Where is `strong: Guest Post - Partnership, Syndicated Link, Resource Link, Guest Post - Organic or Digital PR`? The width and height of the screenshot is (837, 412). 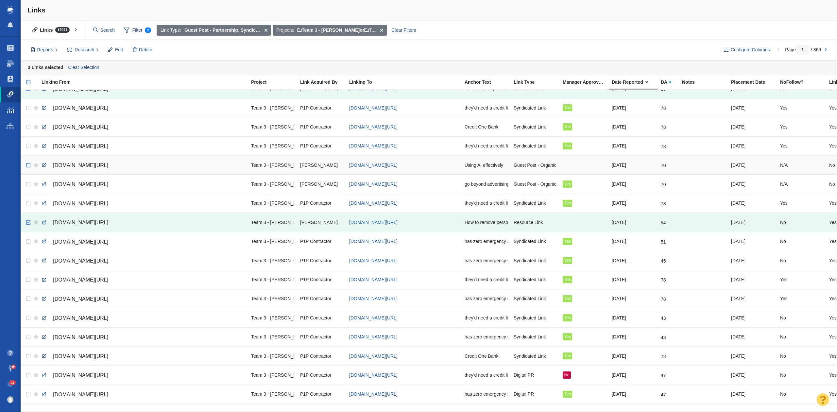 strong: Guest Post - Partnership, Syndicated Link, Resource Link, Guest Post - Organic or Digital PR is located at coordinates (223, 30).